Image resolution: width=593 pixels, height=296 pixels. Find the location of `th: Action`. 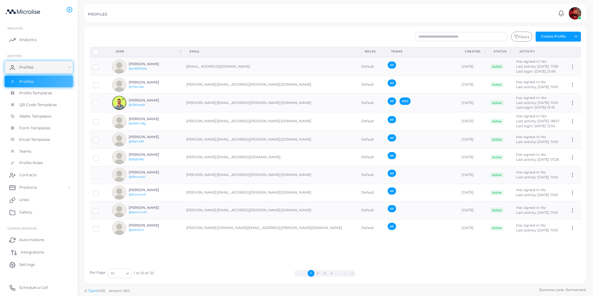

th: Action is located at coordinates (574, 52).